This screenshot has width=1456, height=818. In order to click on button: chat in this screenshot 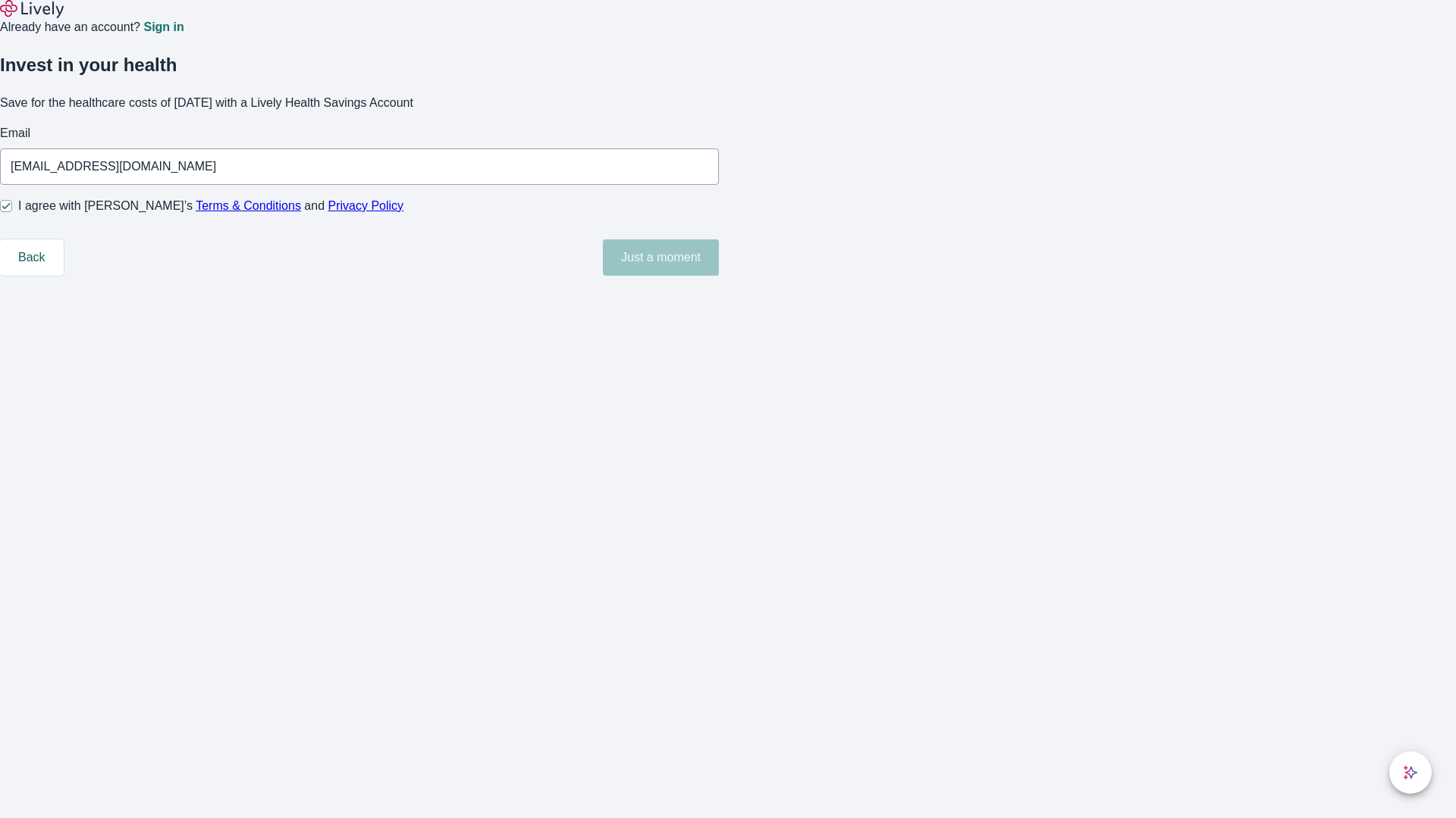, I will do `click(1410, 773)`.